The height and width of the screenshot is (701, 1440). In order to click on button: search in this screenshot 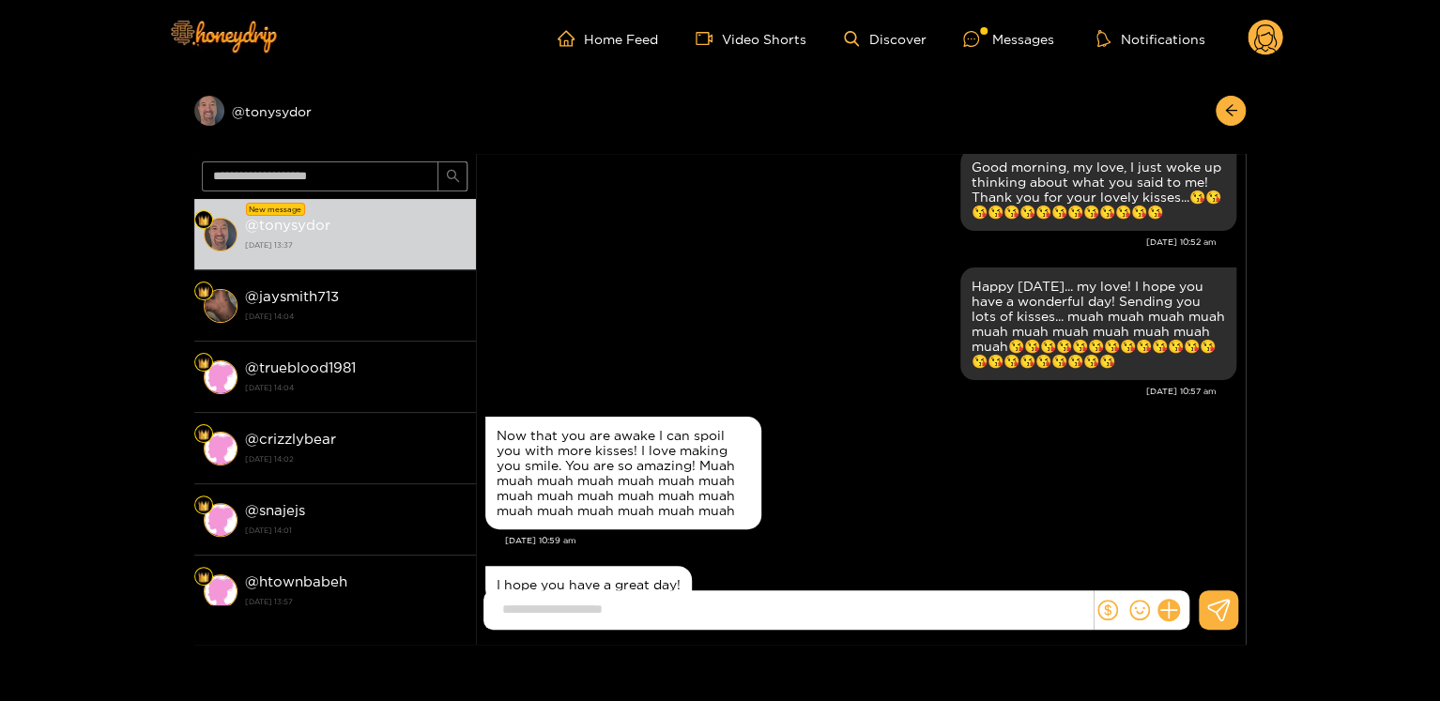, I will do `click(452, 176)`.